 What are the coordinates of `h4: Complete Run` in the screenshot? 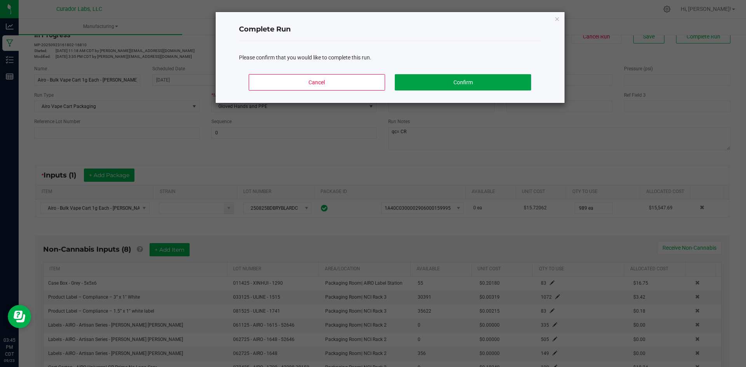 It's located at (390, 30).